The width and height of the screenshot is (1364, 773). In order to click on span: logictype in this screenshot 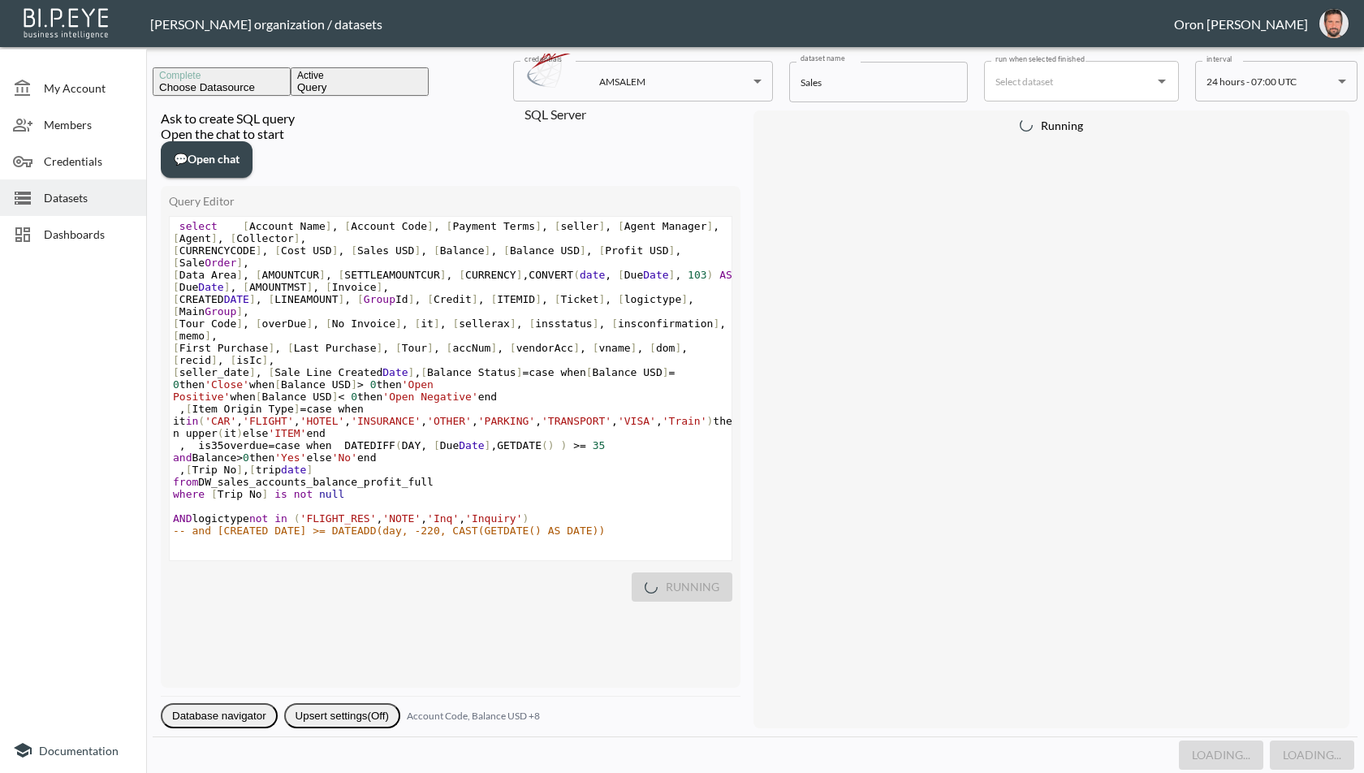, I will do `click(351, 518)`.